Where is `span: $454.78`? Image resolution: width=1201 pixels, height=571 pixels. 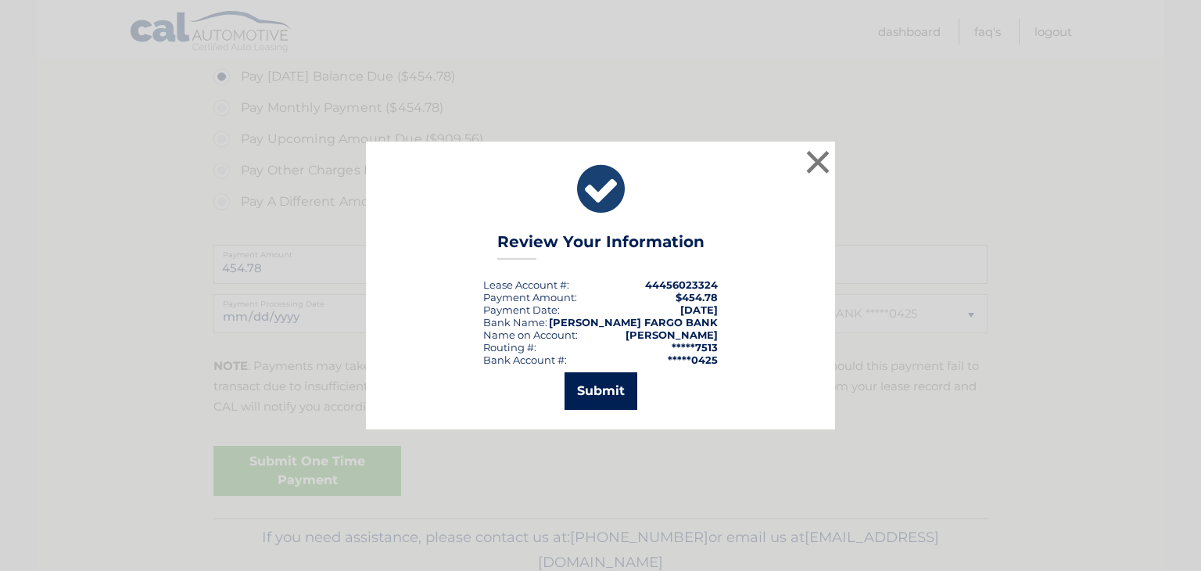
span: $454.78 is located at coordinates (697, 297).